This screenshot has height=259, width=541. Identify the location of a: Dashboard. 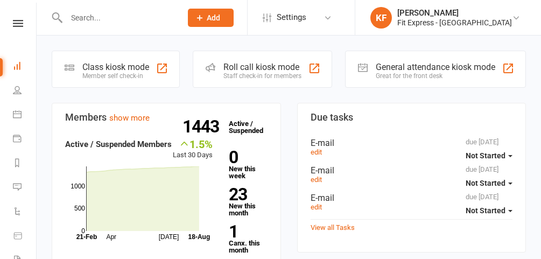
(25, 67).